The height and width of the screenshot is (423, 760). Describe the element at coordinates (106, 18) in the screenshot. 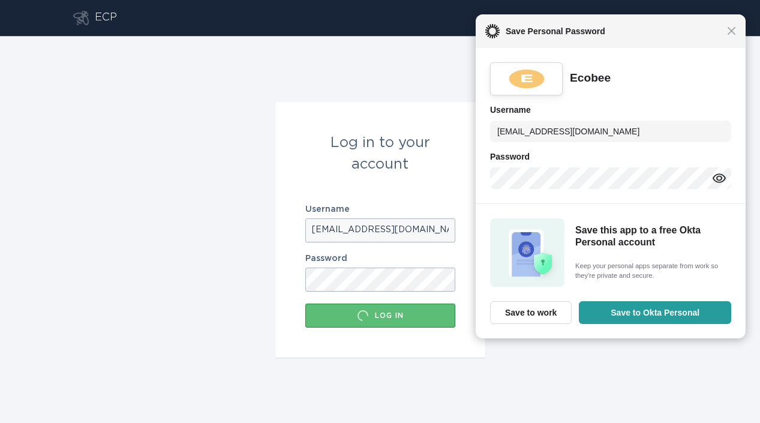

I see `div: ECP` at that location.